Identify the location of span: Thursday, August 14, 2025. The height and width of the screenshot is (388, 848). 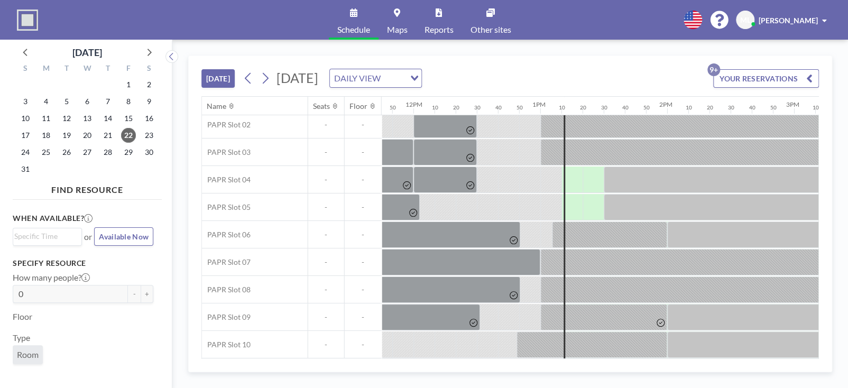
(108, 118).